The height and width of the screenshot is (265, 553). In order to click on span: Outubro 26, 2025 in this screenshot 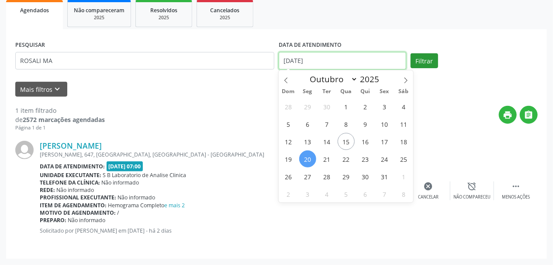, I will do `click(288, 176)`.